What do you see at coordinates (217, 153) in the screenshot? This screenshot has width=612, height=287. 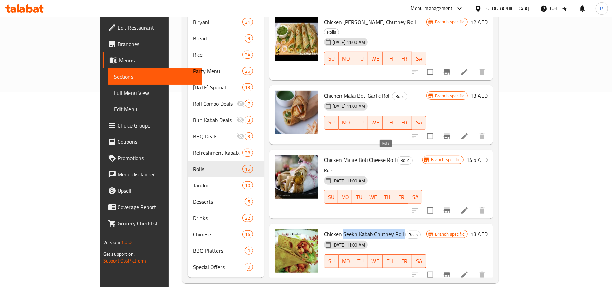 I see `div: Refreshment Kabab, Burger And Fries` at bounding box center [217, 153].